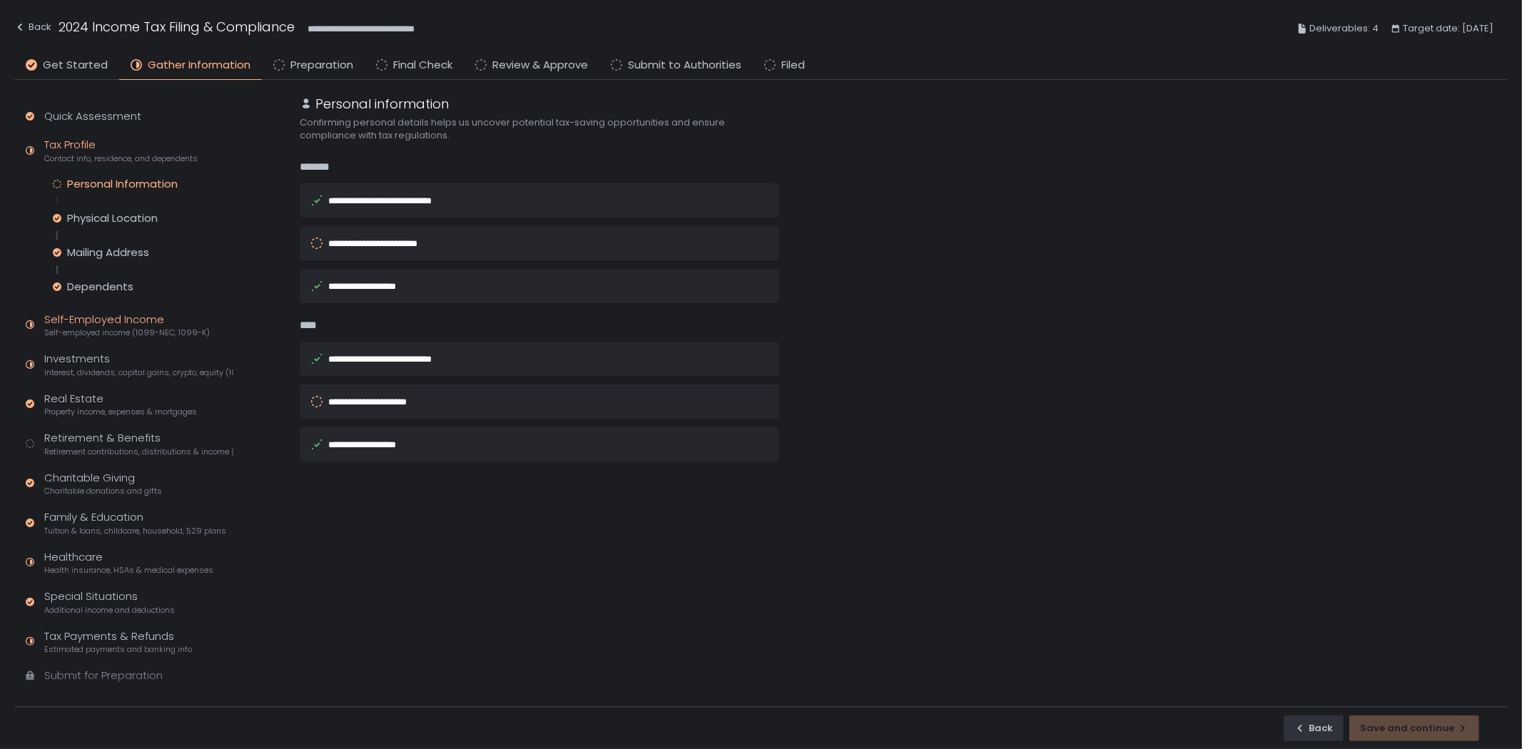 Image resolution: width=1522 pixels, height=749 pixels. Describe the element at coordinates (135, 523) in the screenshot. I see `div: Family & Education` at that location.